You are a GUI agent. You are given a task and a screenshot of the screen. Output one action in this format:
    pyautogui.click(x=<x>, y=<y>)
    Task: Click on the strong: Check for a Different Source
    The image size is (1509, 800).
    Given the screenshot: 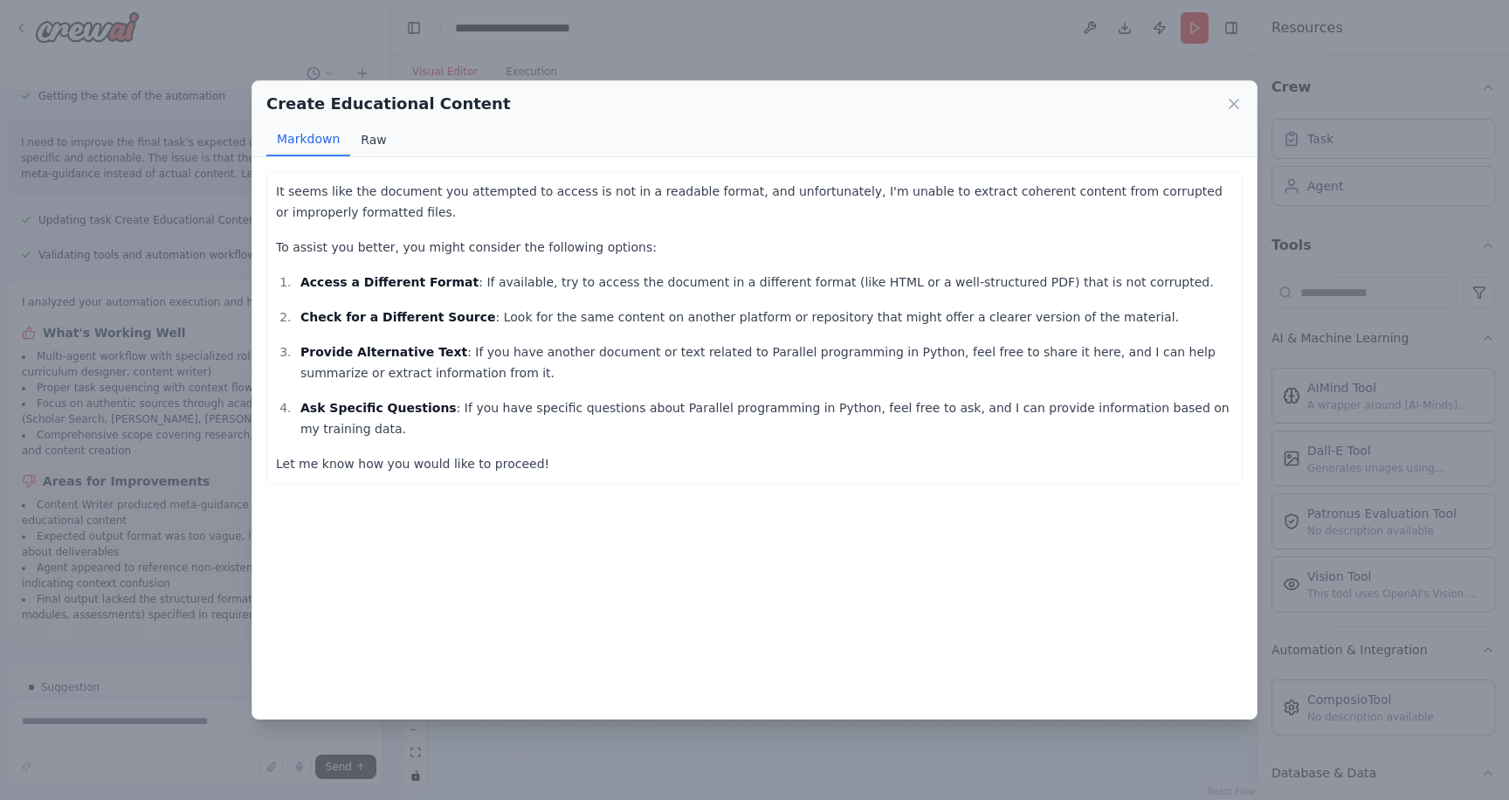 What is the action you would take?
    pyautogui.click(x=398, y=317)
    